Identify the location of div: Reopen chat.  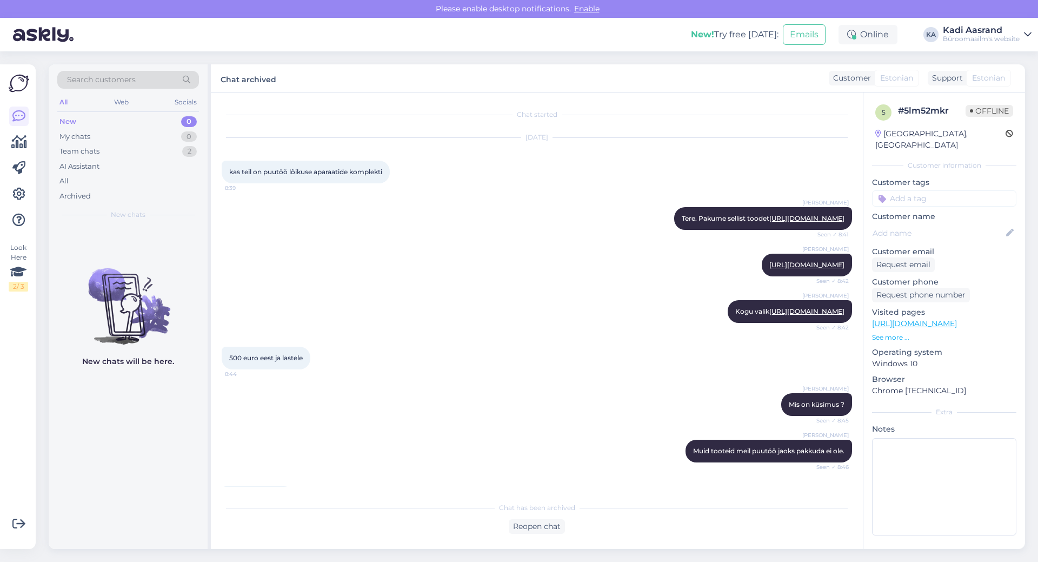
(537, 526).